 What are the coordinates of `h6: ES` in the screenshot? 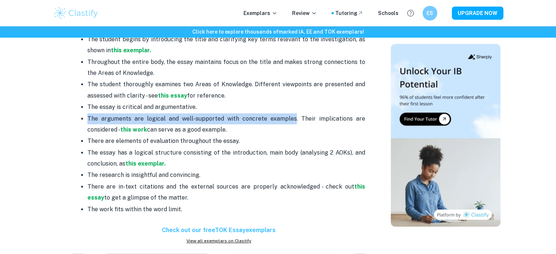 It's located at (430, 13).